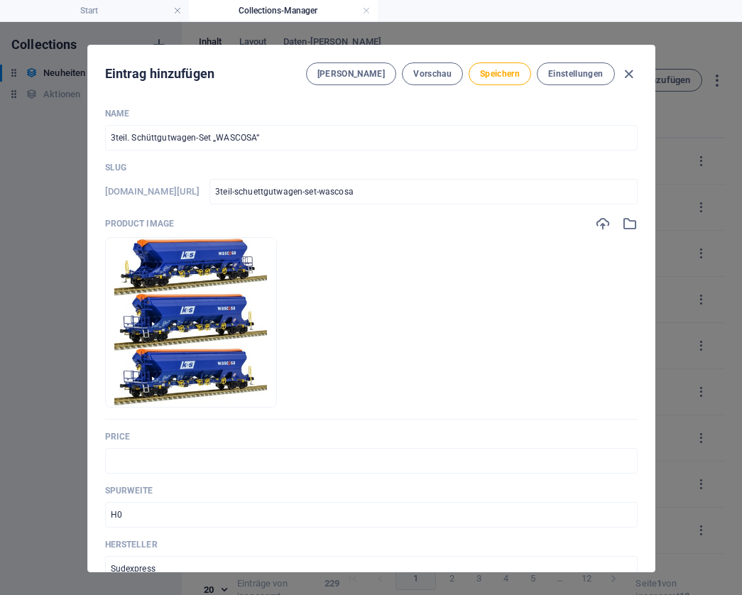  What do you see at coordinates (372, 491) in the screenshot?
I see `p: Spurweite` at bounding box center [372, 491].